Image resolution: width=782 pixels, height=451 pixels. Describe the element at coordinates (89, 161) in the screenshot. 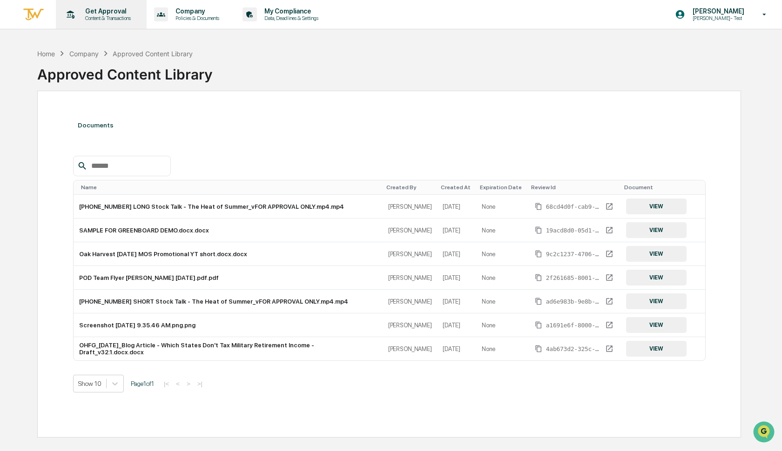

I see `a: Powered byPylon` at that location.